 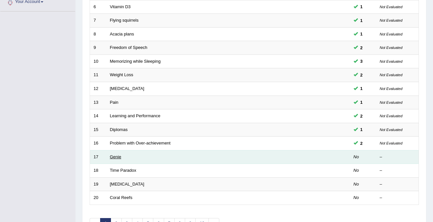 I want to click on a: Vitamin D3, so click(x=120, y=7).